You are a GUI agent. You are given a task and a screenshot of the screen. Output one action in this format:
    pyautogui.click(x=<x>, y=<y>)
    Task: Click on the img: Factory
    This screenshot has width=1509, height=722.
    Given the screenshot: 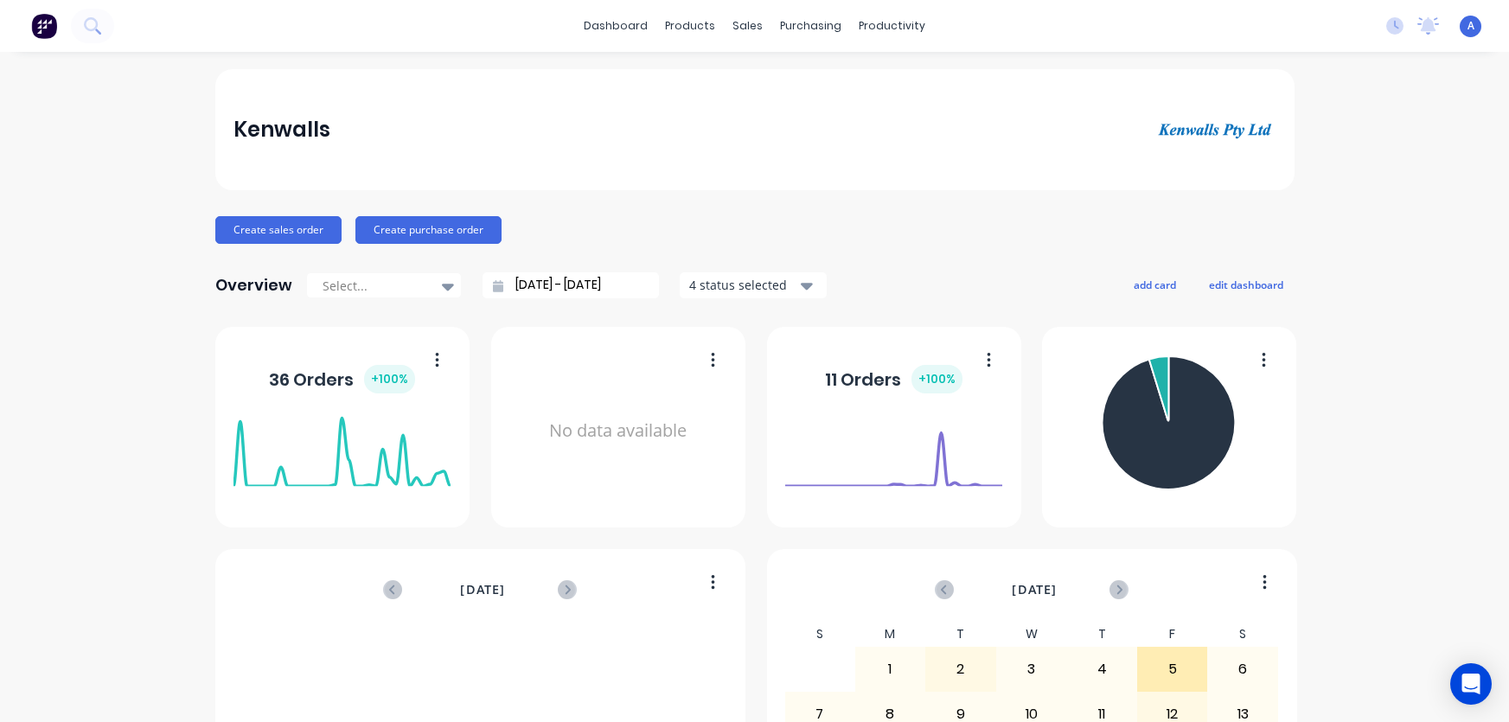 What is the action you would take?
    pyautogui.click(x=44, y=26)
    